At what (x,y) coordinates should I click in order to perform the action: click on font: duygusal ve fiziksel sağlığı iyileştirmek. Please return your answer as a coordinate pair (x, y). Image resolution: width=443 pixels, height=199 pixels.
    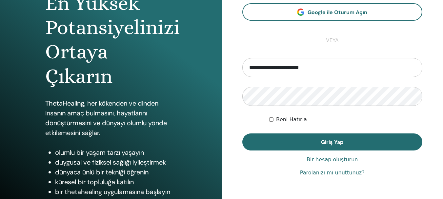
    Looking at the image, I should click on (110, 162).